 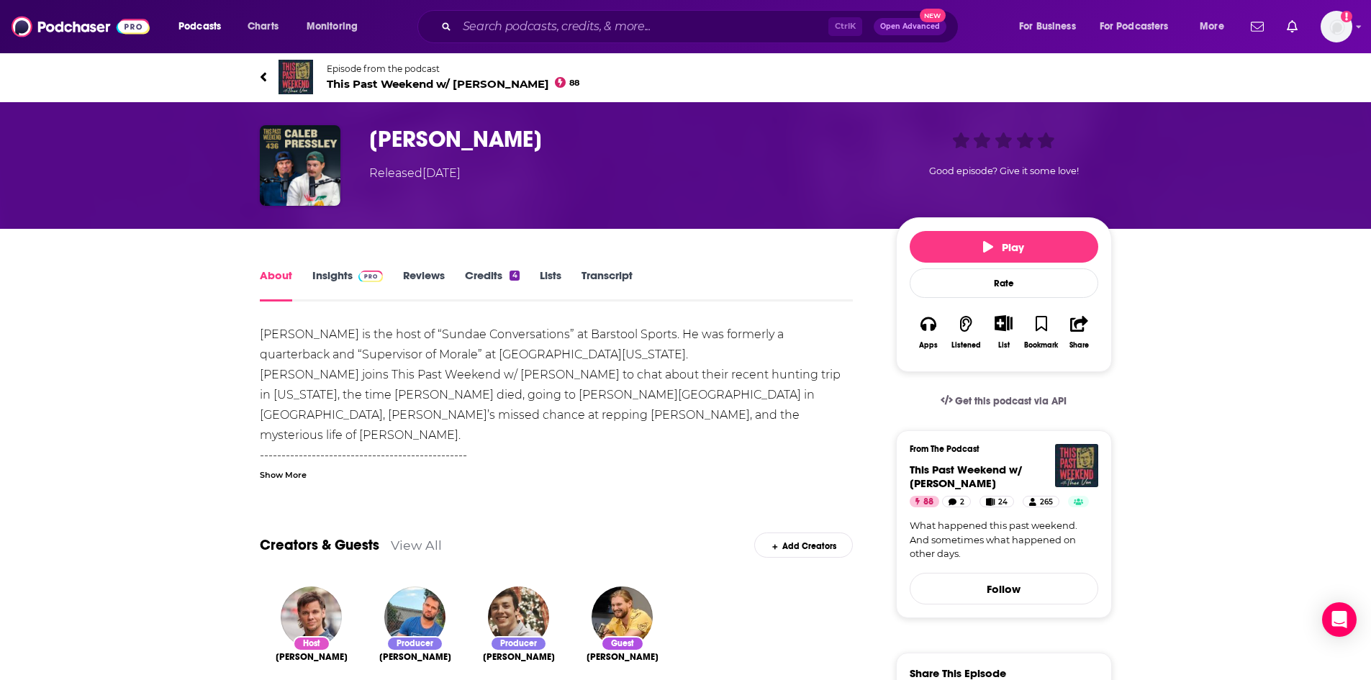 What do you see at coordinates (518, 617) in the screenshot?
I see `img: Sean Dugan` at bounding box center [518, 617].